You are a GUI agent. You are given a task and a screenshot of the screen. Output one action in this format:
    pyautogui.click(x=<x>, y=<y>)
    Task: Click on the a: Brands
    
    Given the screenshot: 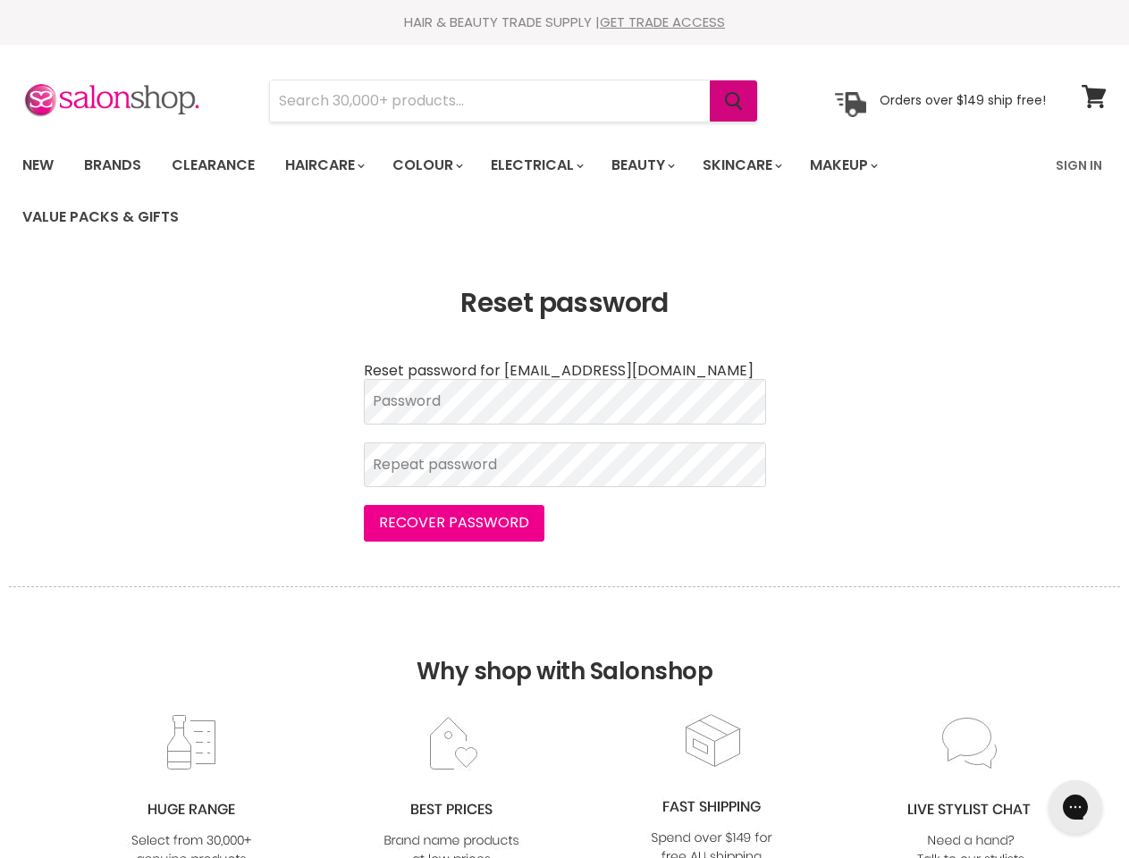 What is the action you would take?
    pyautogui.click(x=113, y=165)
    